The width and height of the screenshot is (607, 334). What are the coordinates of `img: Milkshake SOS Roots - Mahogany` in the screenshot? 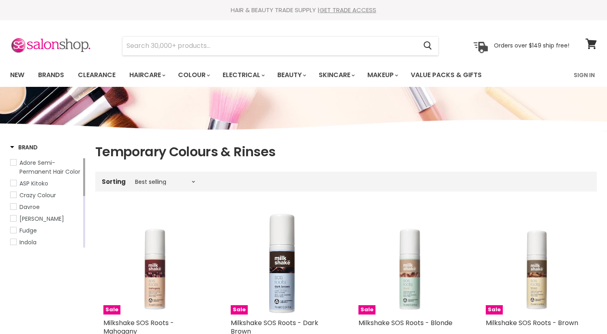 It's located at (155, 262).